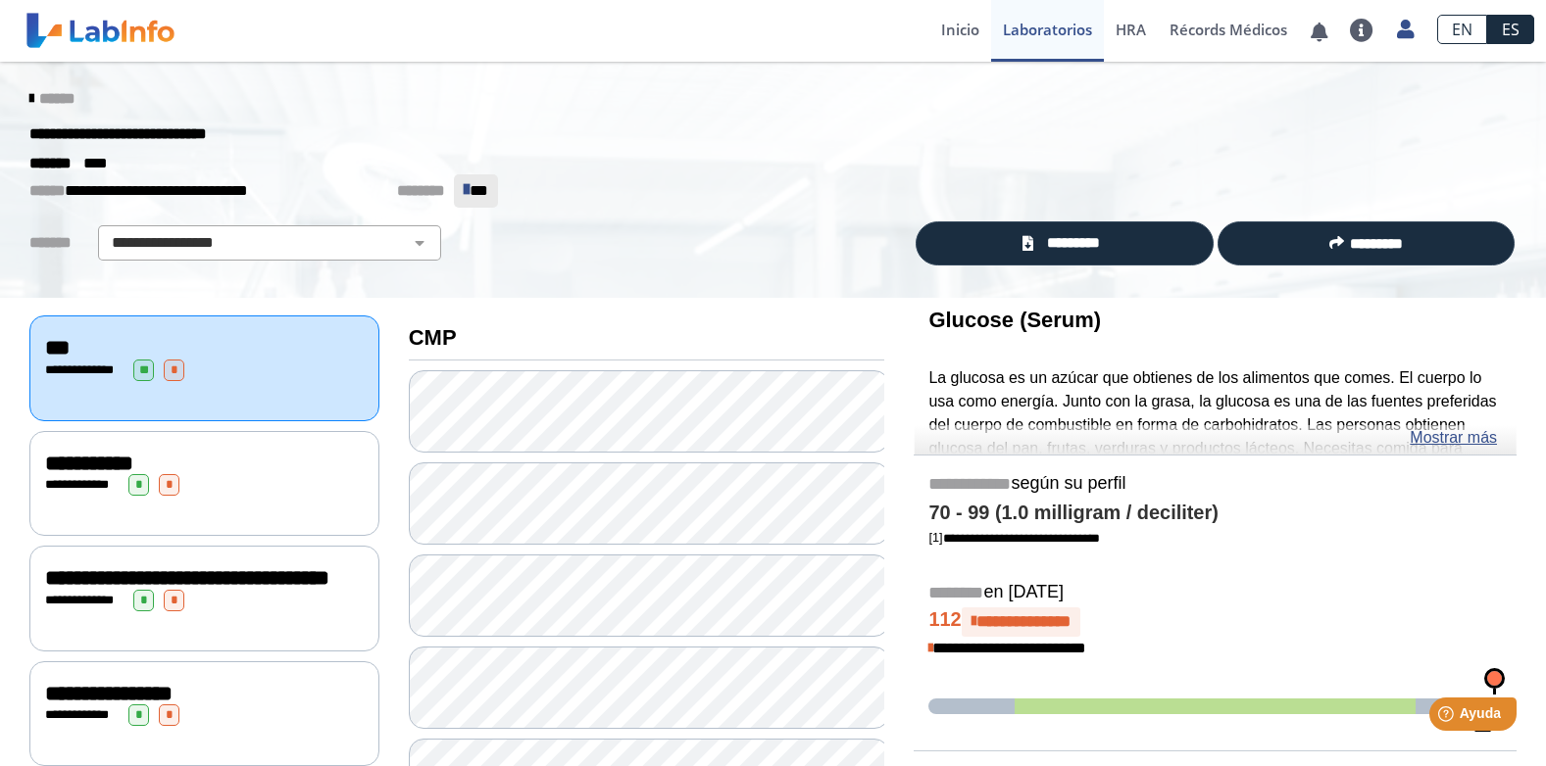  Describe the element at coordinates (1130, 29) in the screenshot. I see `span: HRA` at that location.